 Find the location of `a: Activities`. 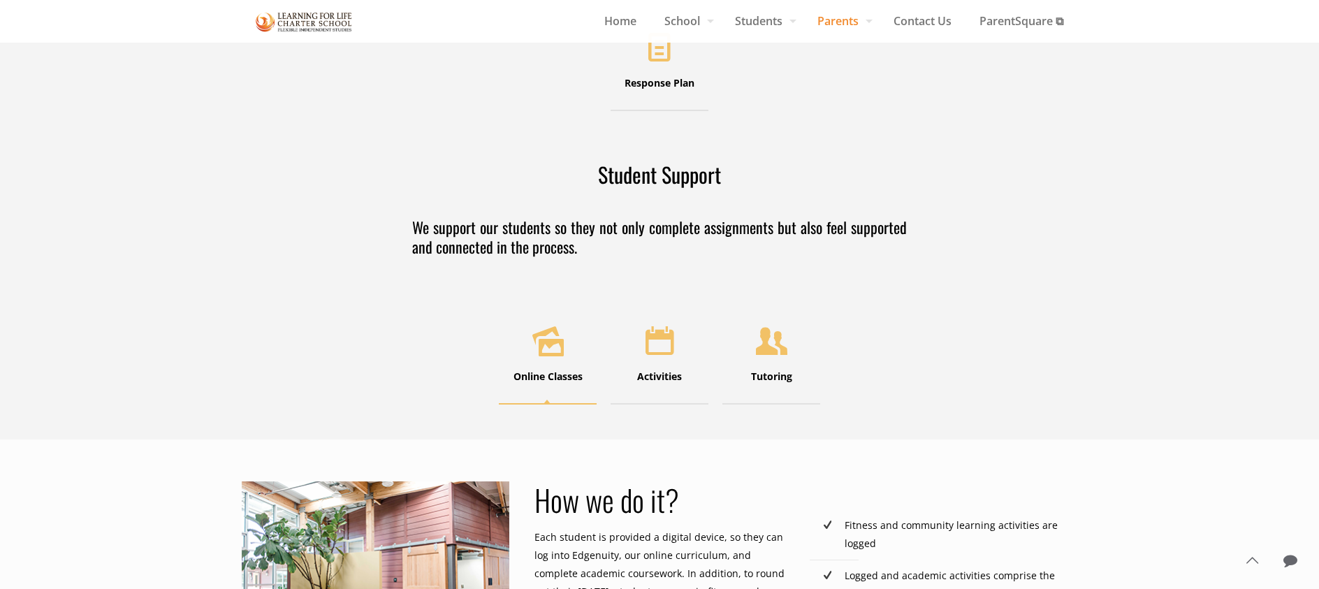

a: Activities is located at coordinates (660, 356).